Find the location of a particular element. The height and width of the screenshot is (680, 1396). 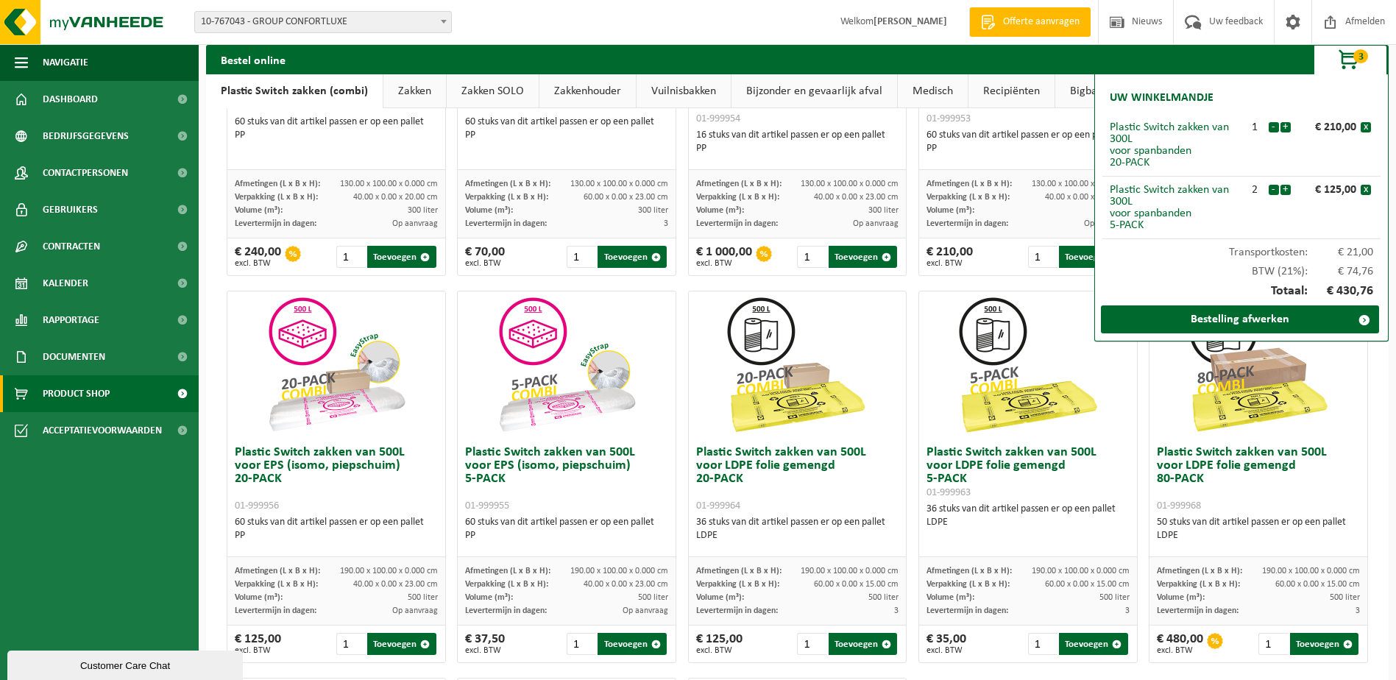

span: 10-767043 - GROUP CONFORTLUXE is located at coordinates (323, 22).